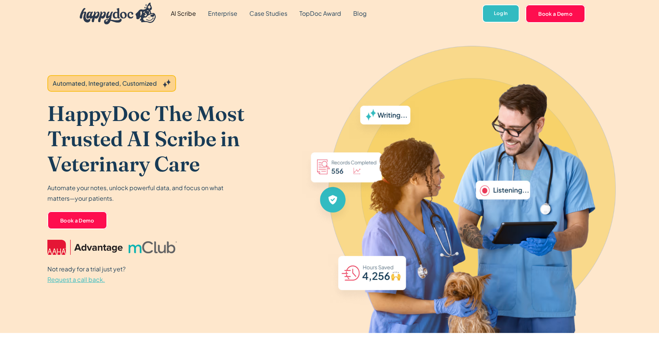  I want to click on h1: HappyDoc The Most Trusted AI Scribe in Veterinary Care, so click(174, 139).